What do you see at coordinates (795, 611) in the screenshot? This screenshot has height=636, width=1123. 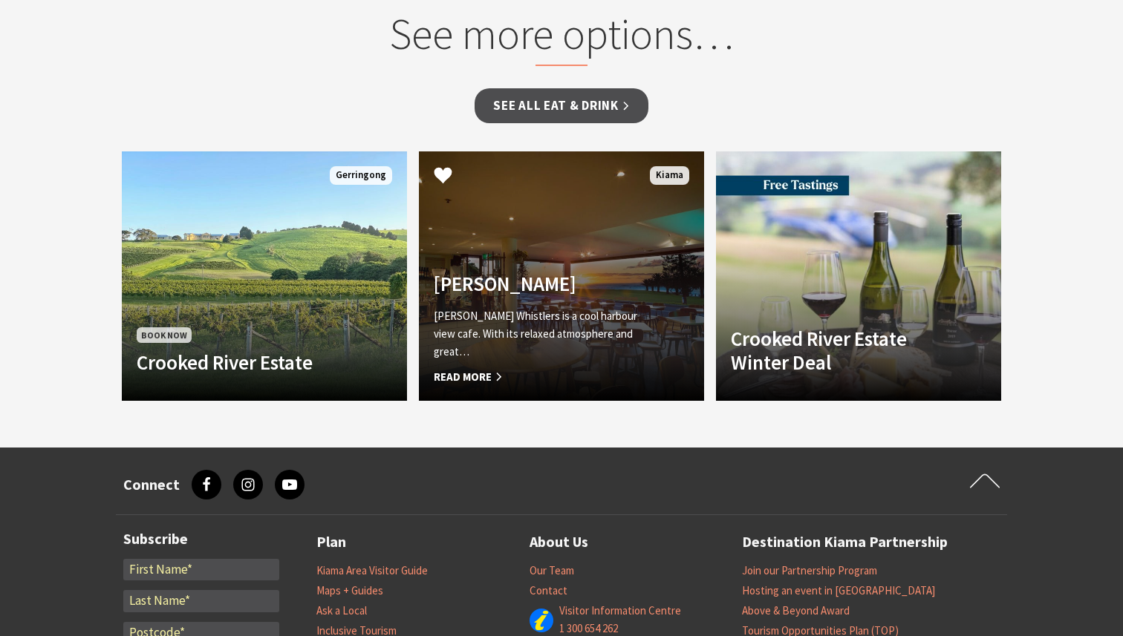 I see `a: Above & Beyond Award` at bounding box center [795, 611].